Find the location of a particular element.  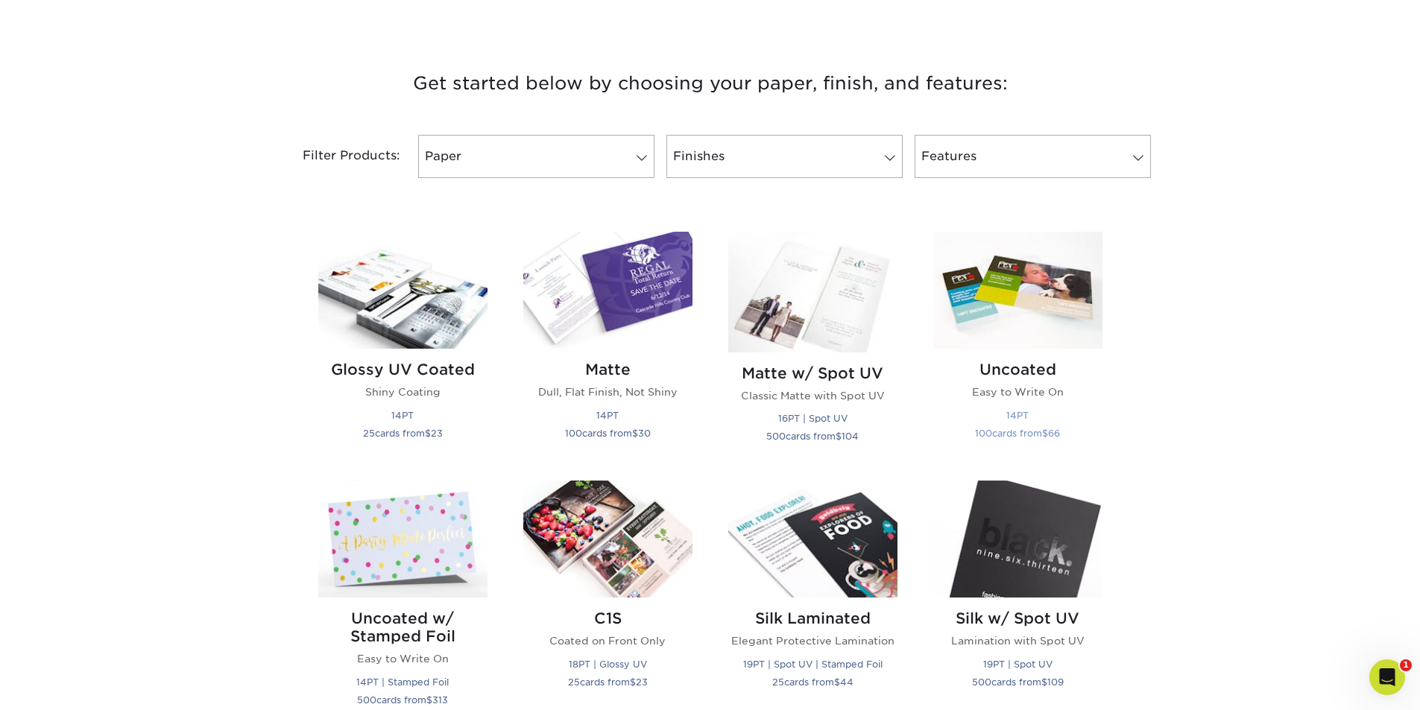

h2: Glossy UV Coated is located at coordinates (402, 370).